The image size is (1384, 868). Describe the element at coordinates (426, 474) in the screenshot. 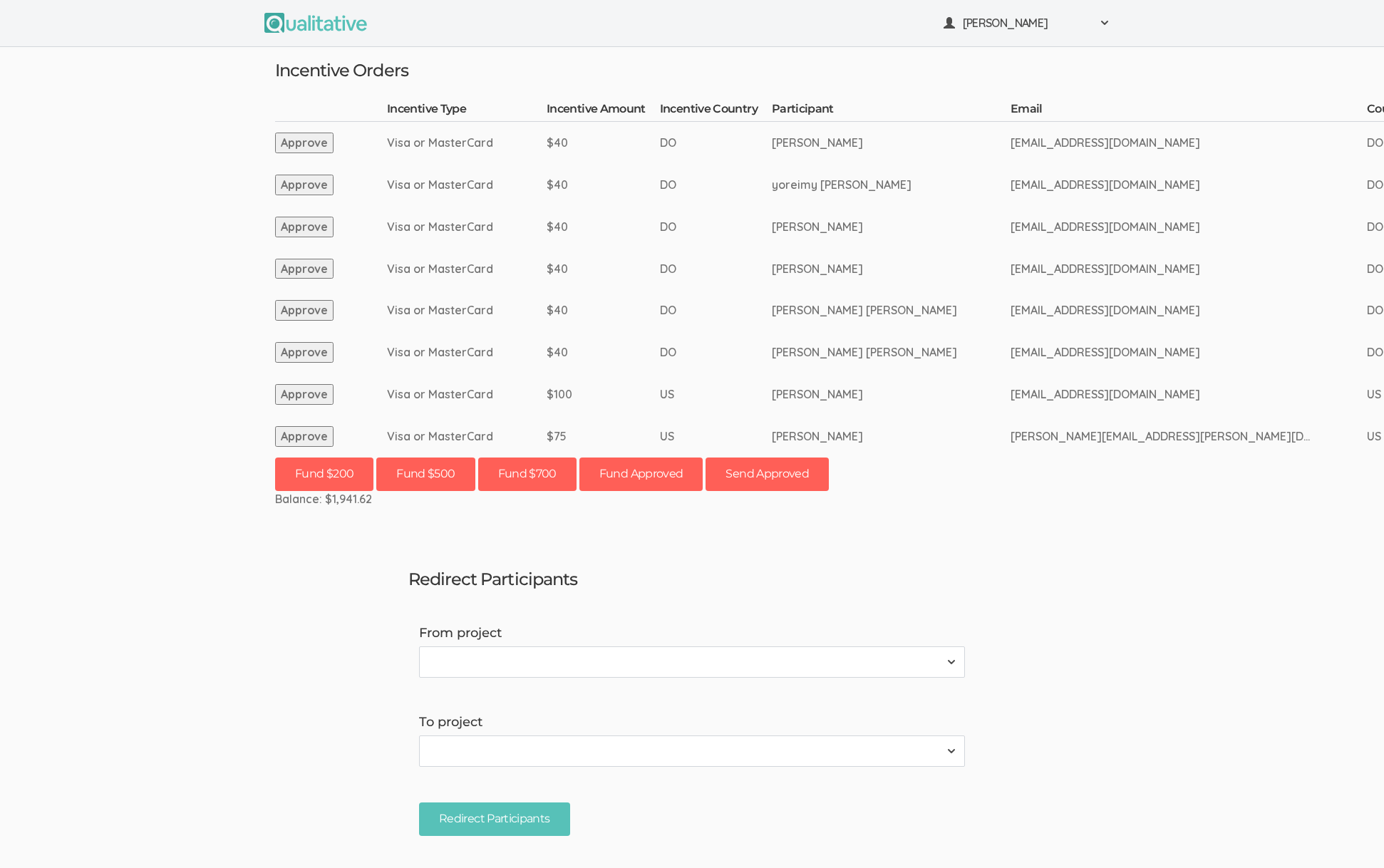

I see `button: Fund $500` at that location.